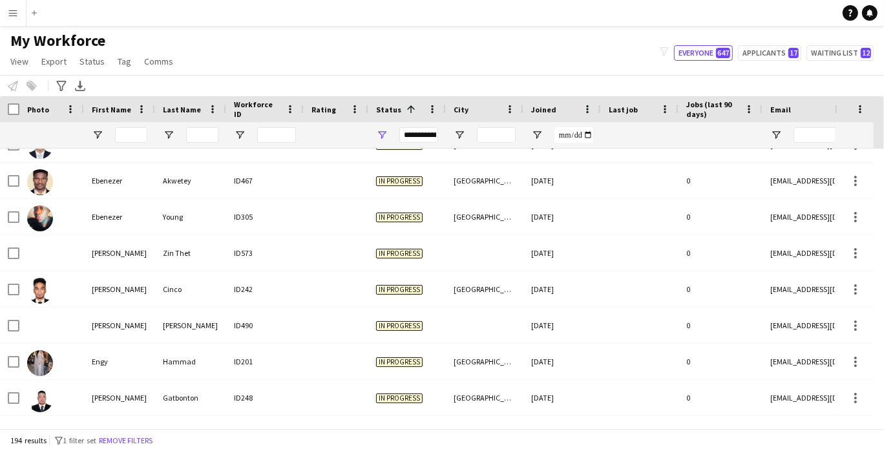 The width and height of the screenshot is (884, 451). I want to click on button: Everyone647, so click(703, 53).